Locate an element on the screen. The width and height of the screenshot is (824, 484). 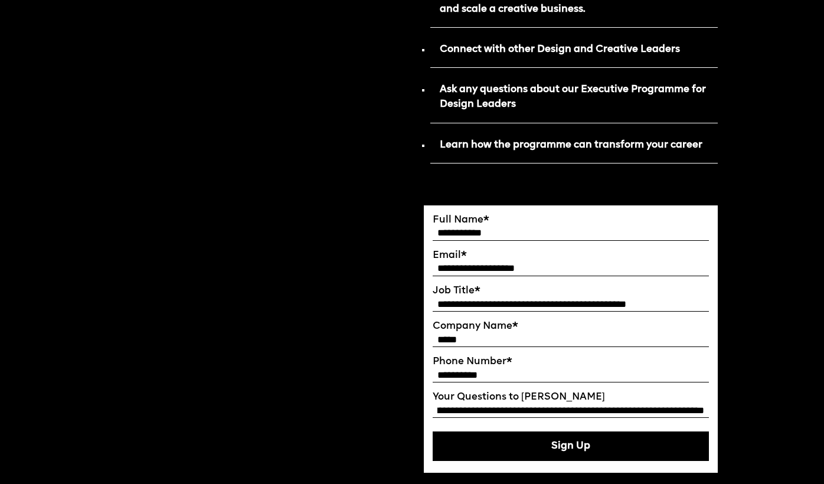
button: Sign Up is located at coordinates (571, 446).